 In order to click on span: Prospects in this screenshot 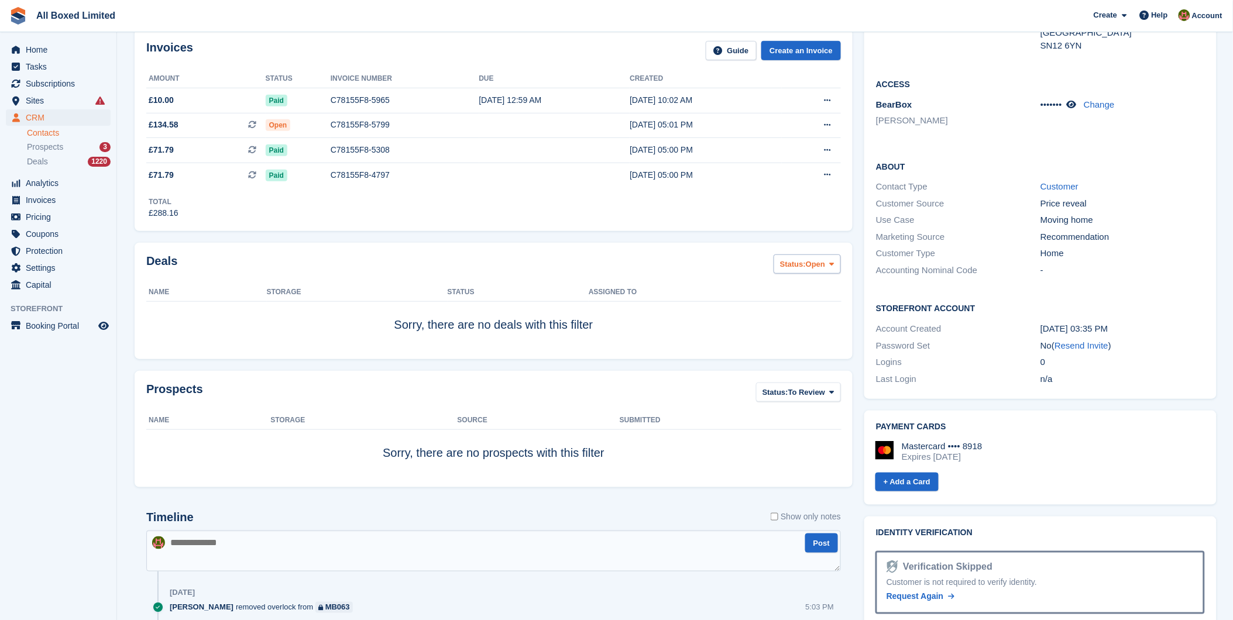, I will do `click(45, 147)`.